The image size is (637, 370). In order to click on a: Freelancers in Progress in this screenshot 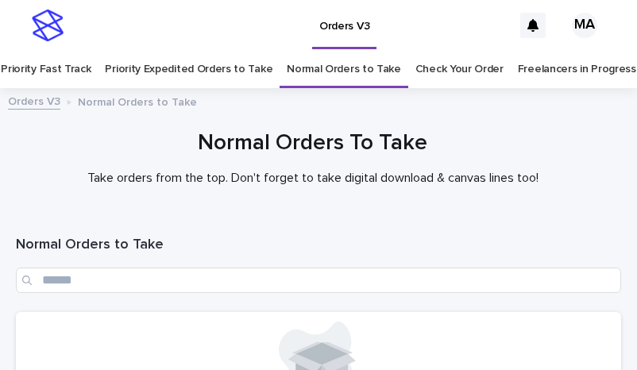, I will do `click(576, 69)`.